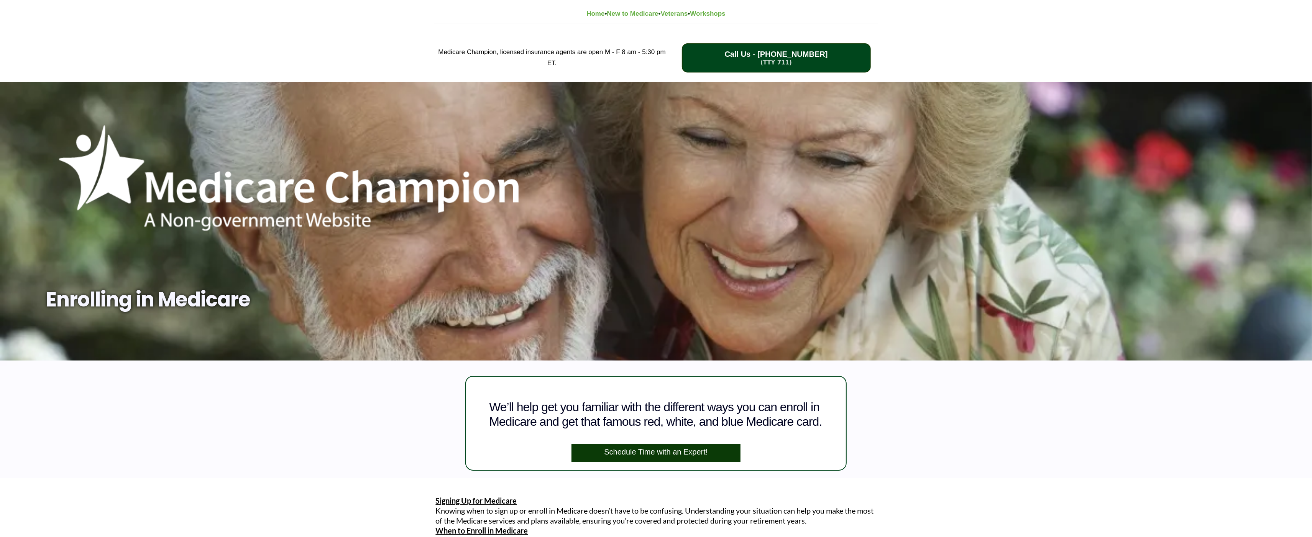 Image resolution: width=1312 pixels, height=537 pixels. What do you see at coordinates (552, 58) in the screenshot?
I see `h2: Medicare Champion, licensed insurance agents are open M - F 8 am - 5:30 pm ET.` at bounding box center [552, 58].